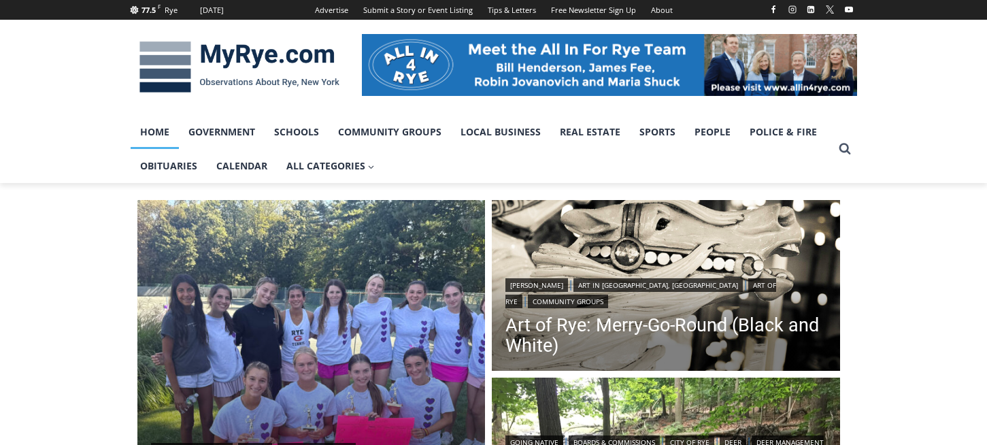  What do you see at coordinates (501, 132) in the screenshot?
I see `a: Local Business` at bounding box center [501, 132].